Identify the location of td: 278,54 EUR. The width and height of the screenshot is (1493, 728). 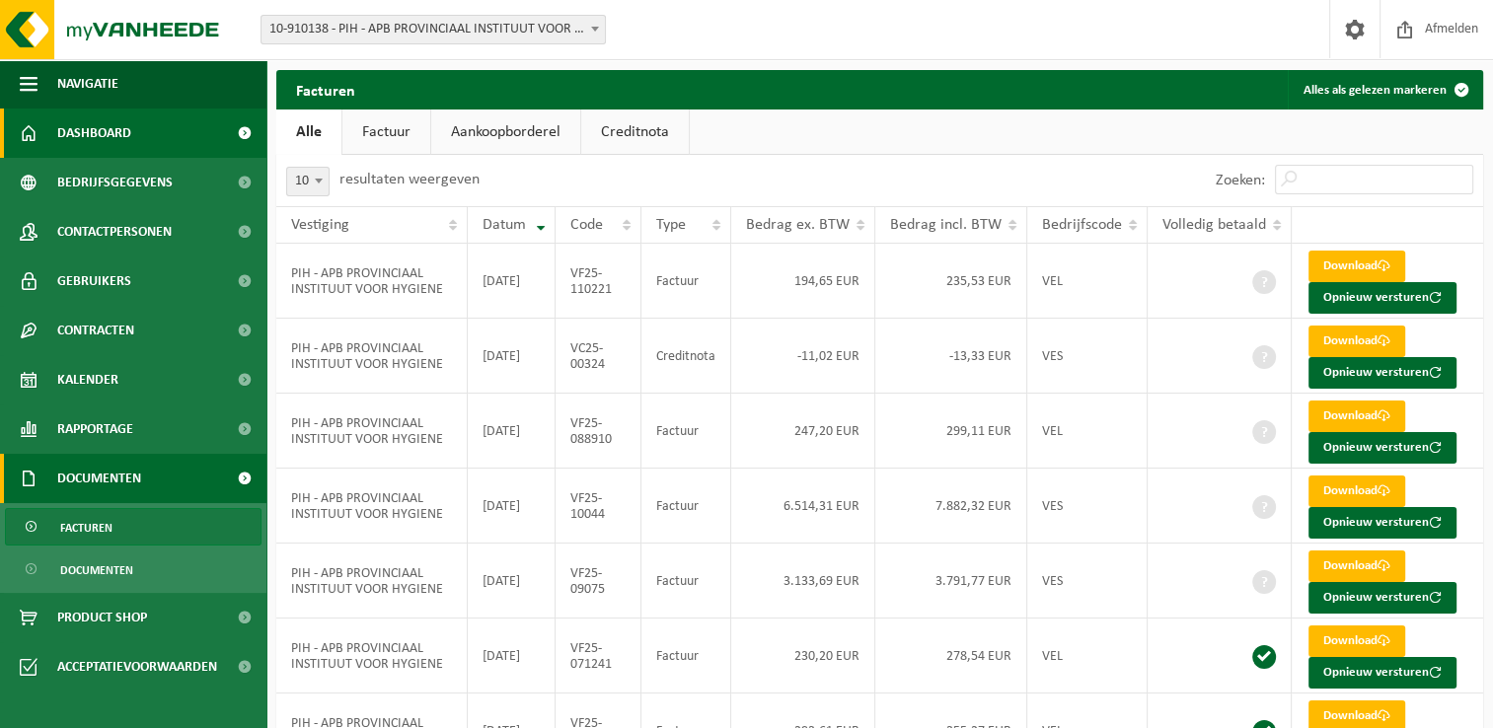
(951, 656).